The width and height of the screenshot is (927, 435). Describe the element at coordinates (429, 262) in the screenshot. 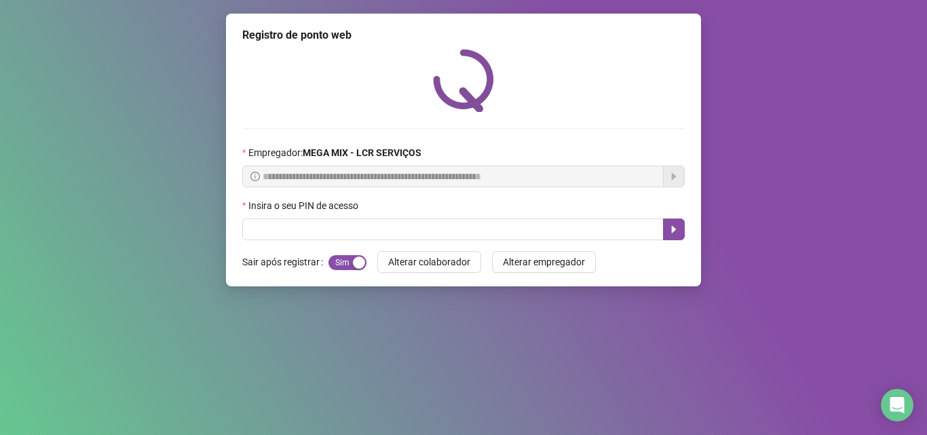

I see `span: Alterar colaborador` at that location.